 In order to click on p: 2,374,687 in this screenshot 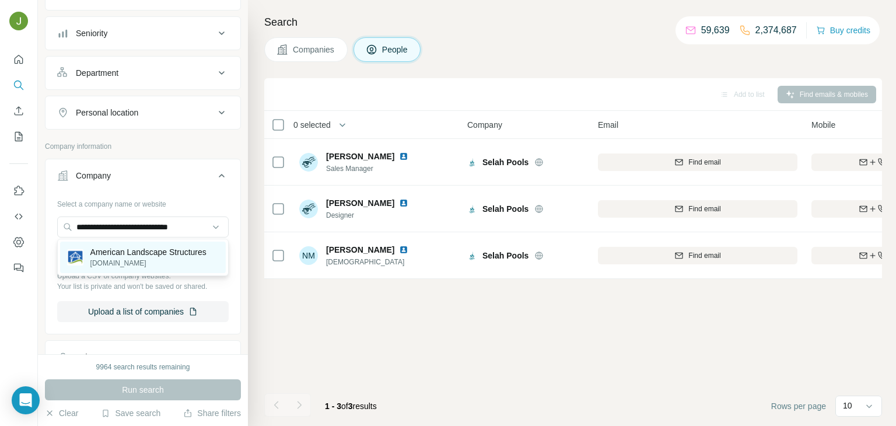, I will do `click(776, 30)`.